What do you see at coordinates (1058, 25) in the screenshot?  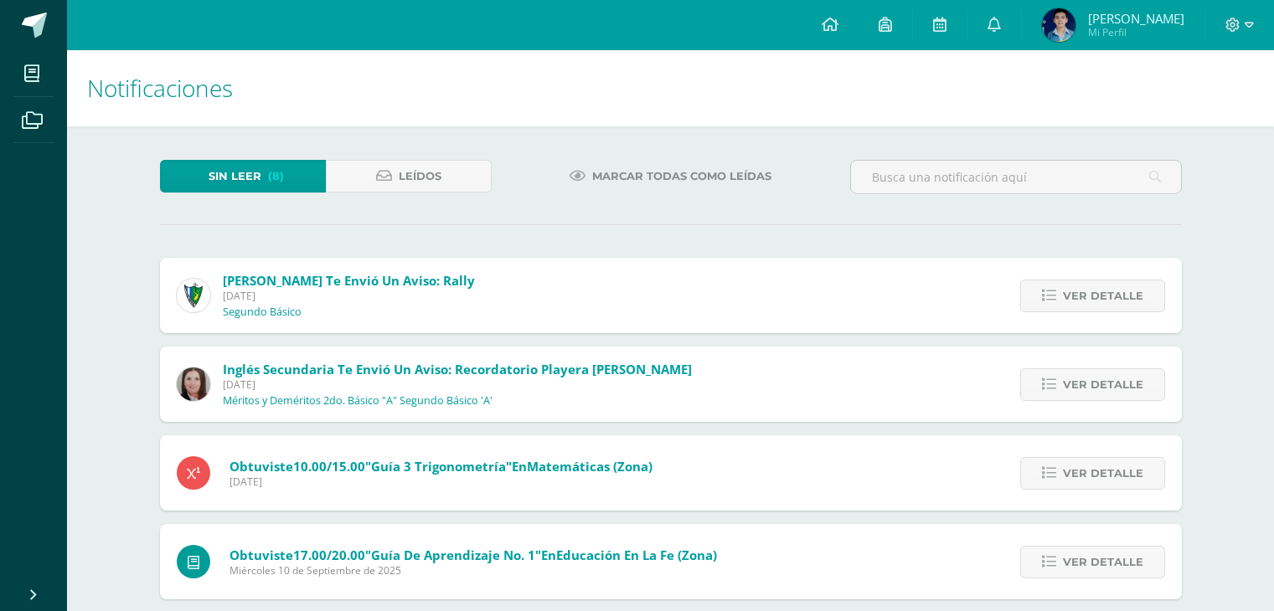 I see `img: 66d668f51aeef4265d5e554486531878.png` at bounding box center [1058, 25].